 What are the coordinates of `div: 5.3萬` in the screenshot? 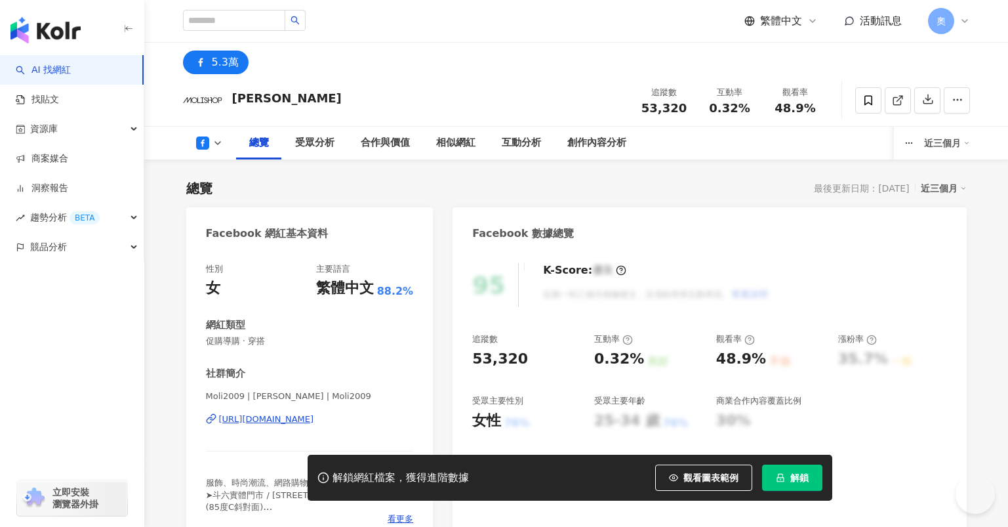 It's located at (225, 62).